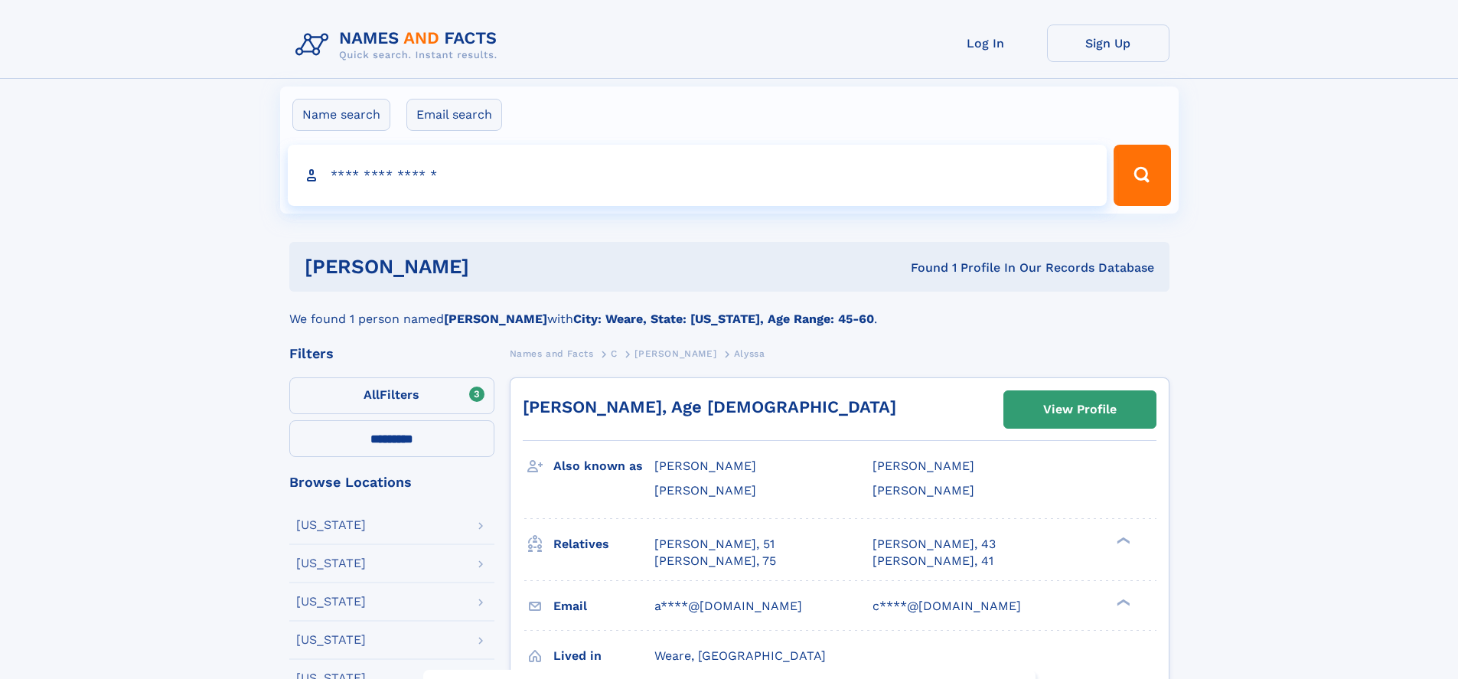 The width and height of the screenshot is (1458, 679). Describe the element at coordinates (614, 353) in the screenshot. I see `a: C` at that location.